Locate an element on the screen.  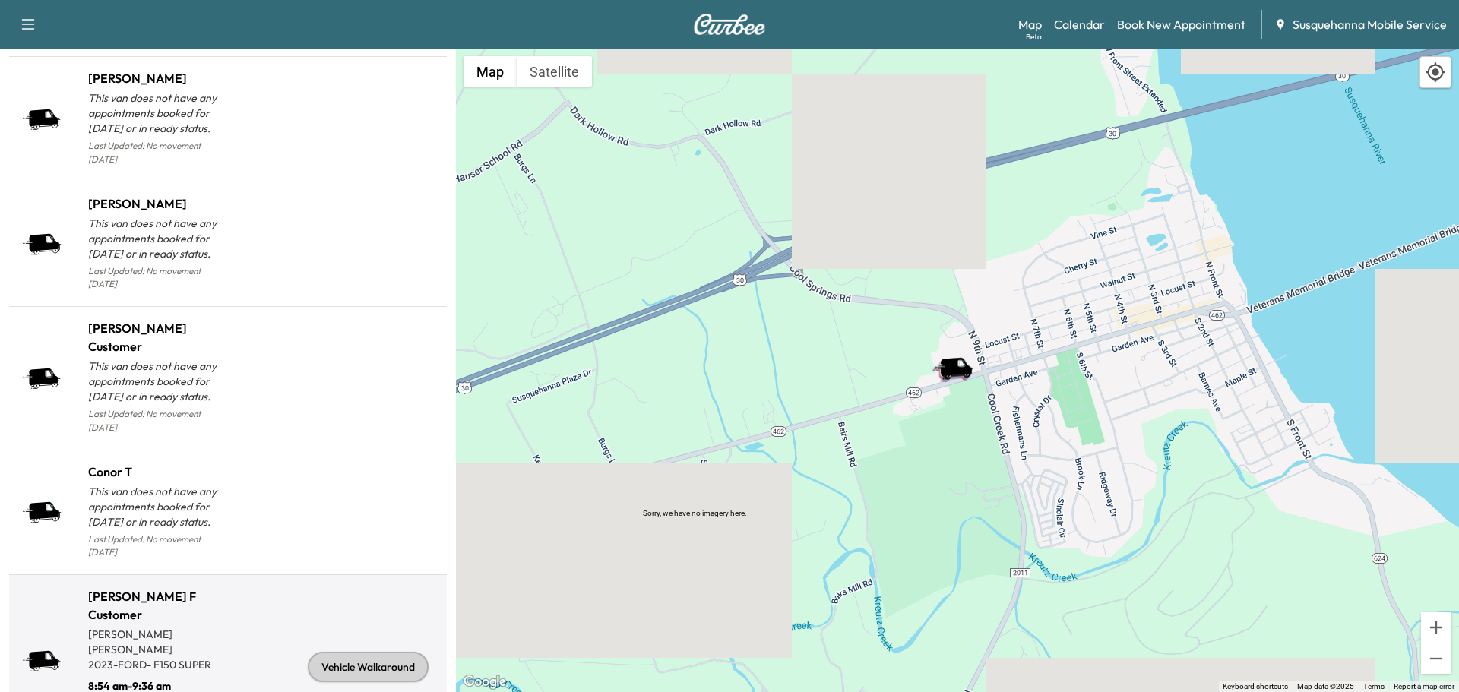
a: Terms (opens in new tab) is located at coordinates (1374, 686).